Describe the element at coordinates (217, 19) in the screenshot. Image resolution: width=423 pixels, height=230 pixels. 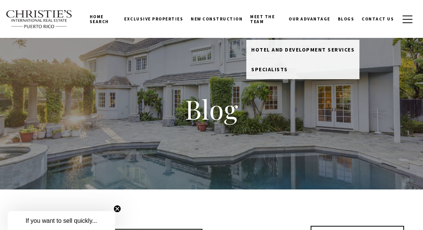
I see `a: New Construction` at that location.